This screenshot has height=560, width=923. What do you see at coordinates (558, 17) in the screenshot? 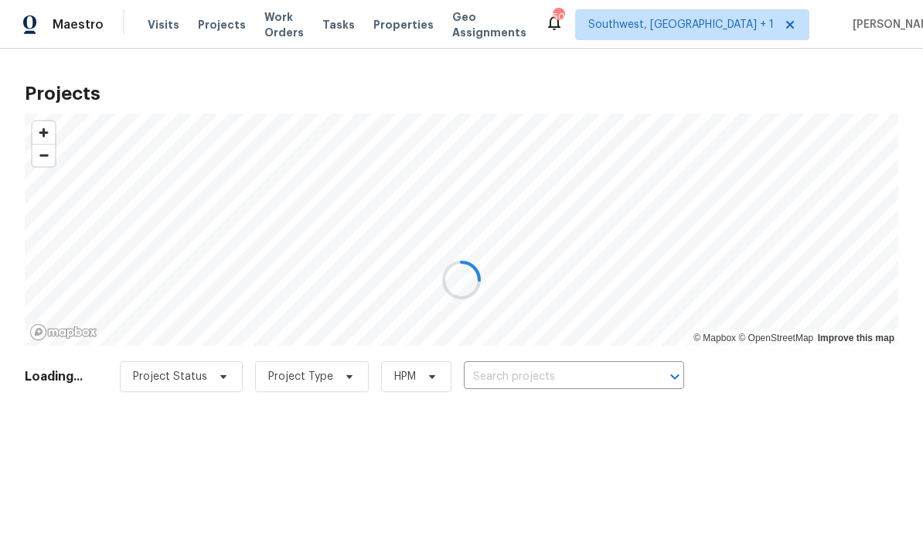
I see `div: 50` at bounding box center [558, 17].